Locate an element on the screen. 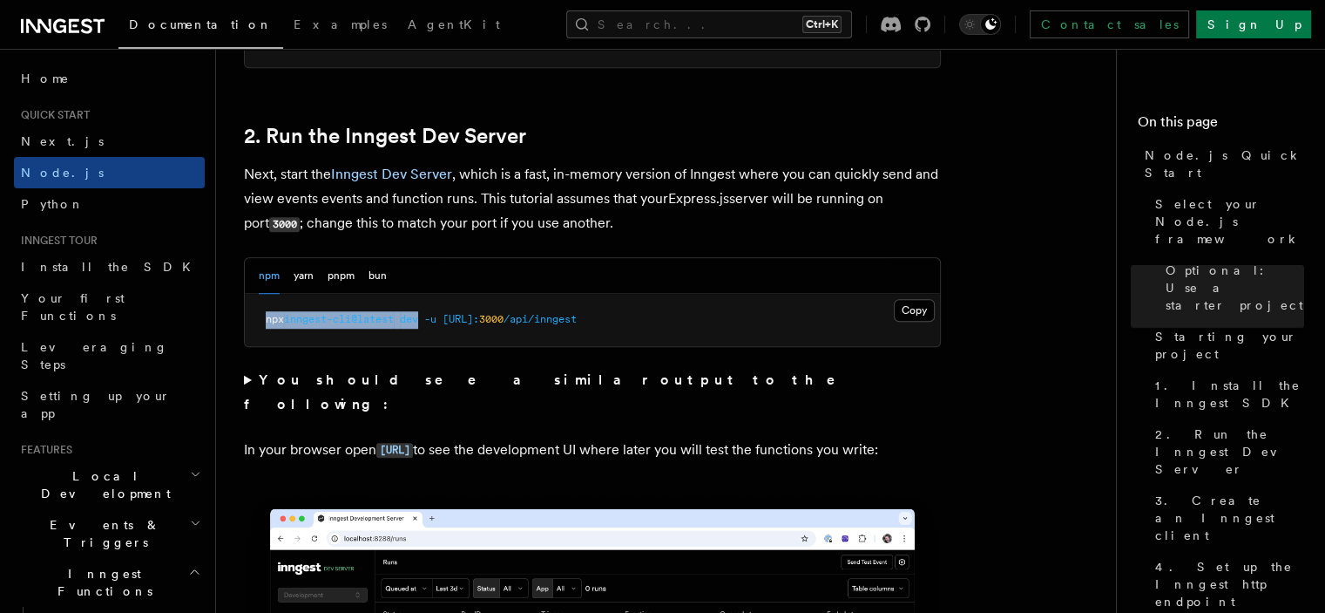  span: Select your Node.js framework is located at coordinates (1229, 221).